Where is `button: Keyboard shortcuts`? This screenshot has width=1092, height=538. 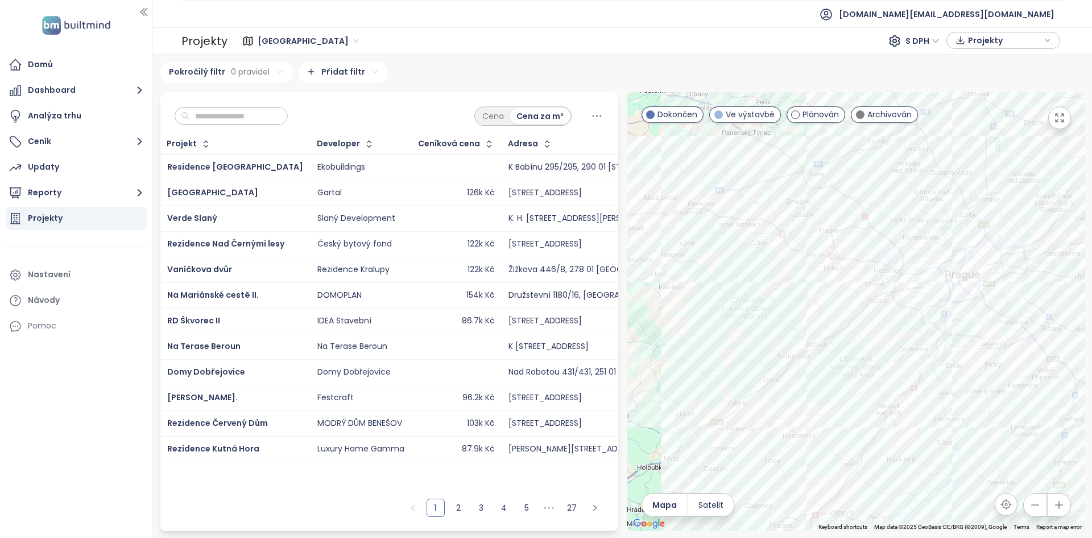
button: Keyboard shortcuts is located at coordinates (843, 527).